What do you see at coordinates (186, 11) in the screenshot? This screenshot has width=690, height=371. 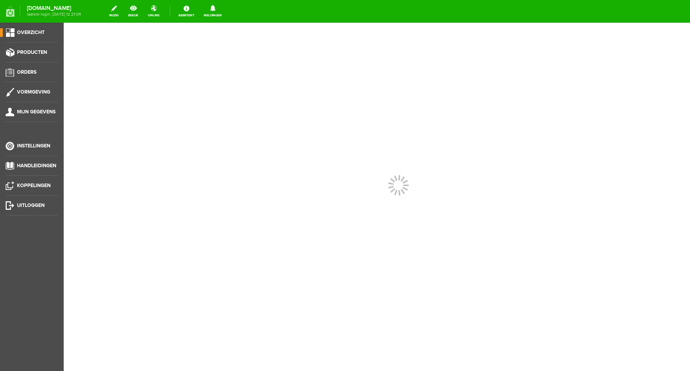 I see `a: Assistent` at bounding box center [186, 11].